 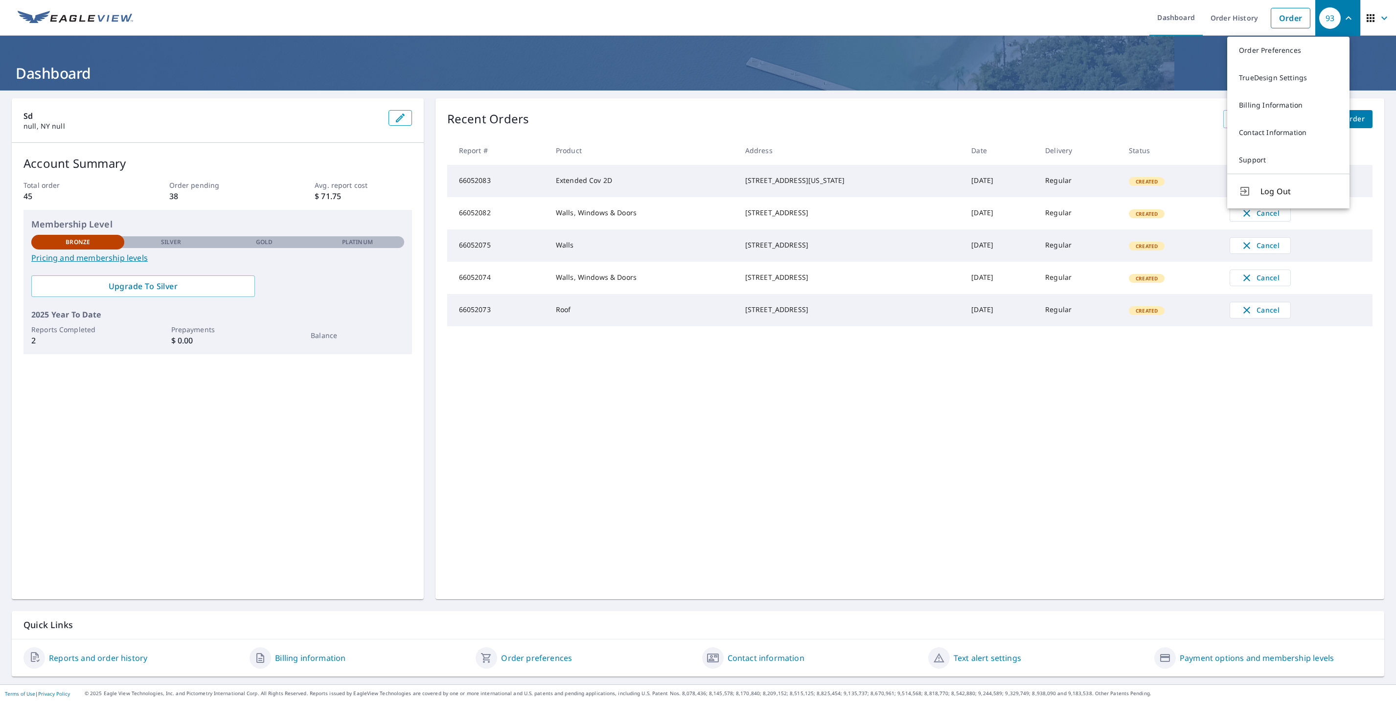 I want to click on p: Prepayments, so click(x=218, y=329).